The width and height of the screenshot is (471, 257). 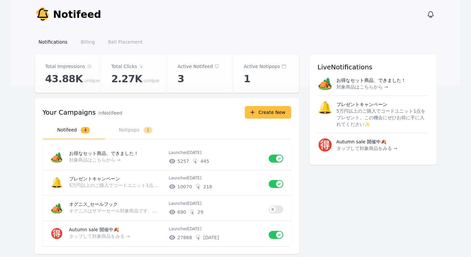 What do you see at coordinates (85, 130) in the screenshot?
I see `span: 4` at bounding box center [85, 130].